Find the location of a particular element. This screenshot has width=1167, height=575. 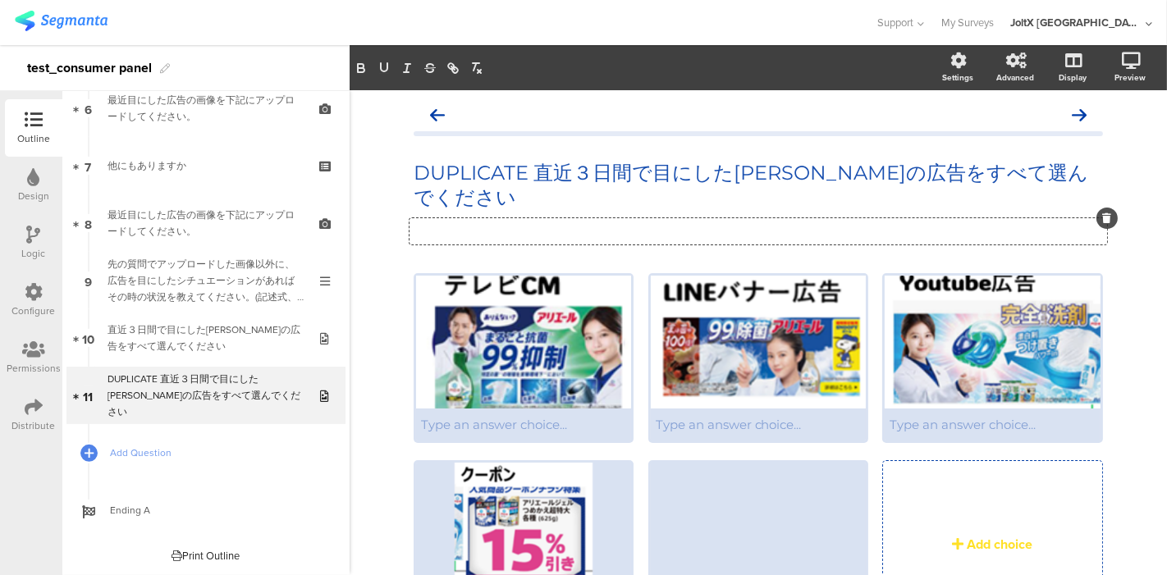

div: Display is located at coordinates (1073, 77).